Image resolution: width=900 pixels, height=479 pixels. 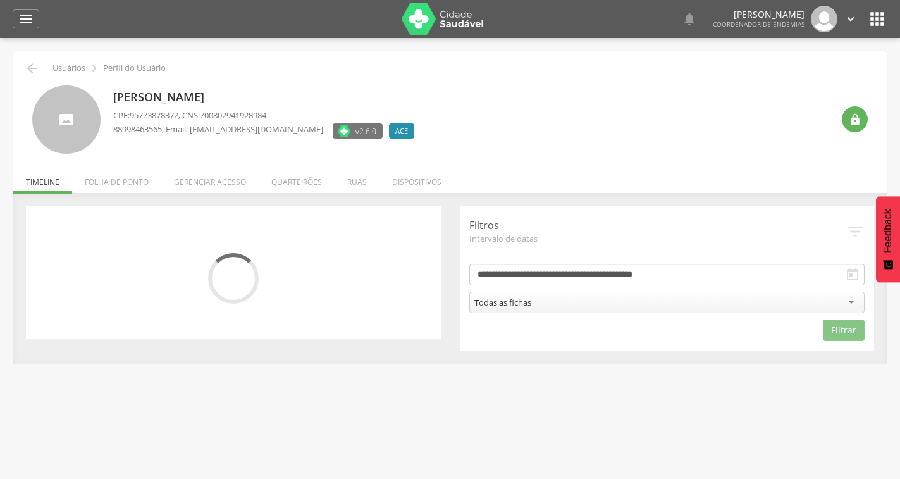 I want to click on i: Voltar, so click(x=32, y=68).